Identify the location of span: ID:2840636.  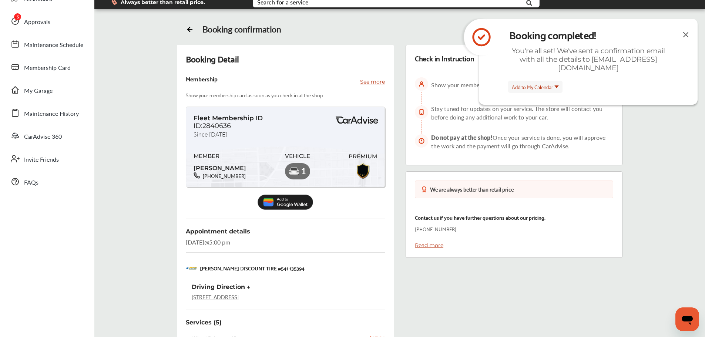
(212, 126).